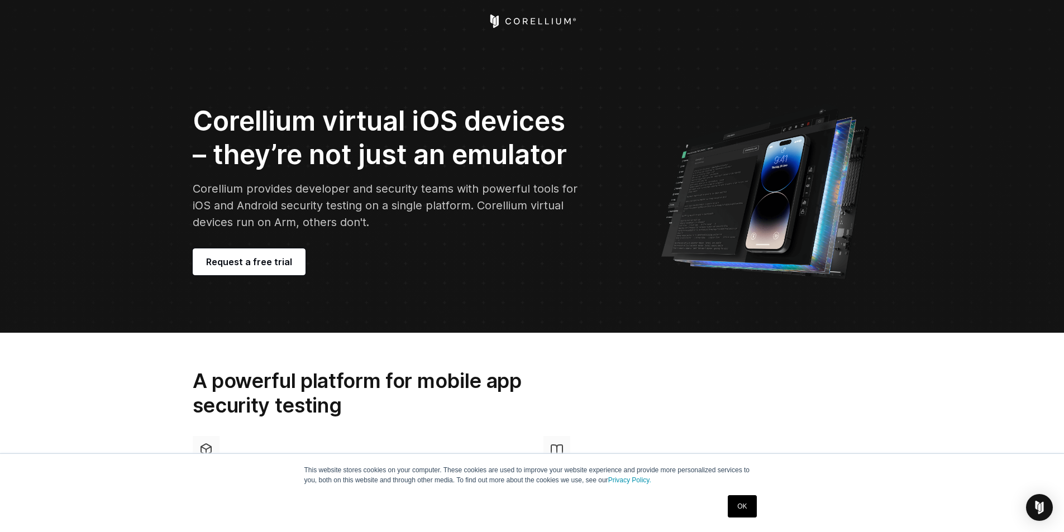 The width and height of the screenshot is (1064, 532). Describe the element at coordinates (532, 475) in the screenshot. I see `p: This website stores cookies on your computer. These cookies are used to improve your website expe...` at that location.